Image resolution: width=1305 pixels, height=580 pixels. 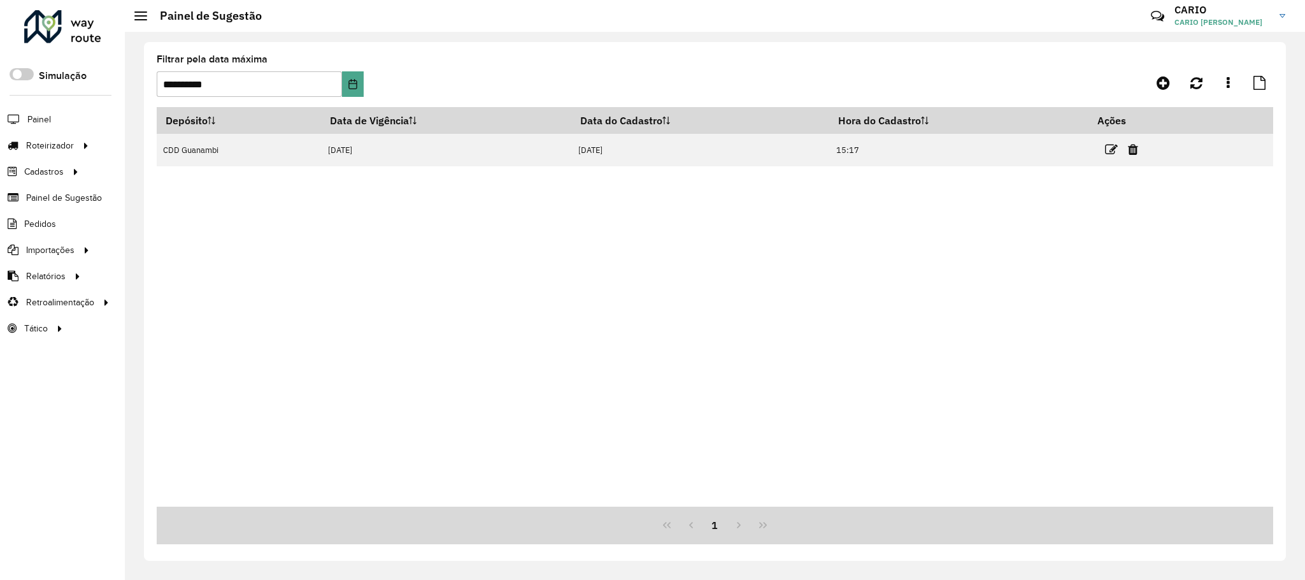 What do you see at coordinates (239, 120) in the screenshot?
I see `th: Depósito` at bounding box center [239, 120].